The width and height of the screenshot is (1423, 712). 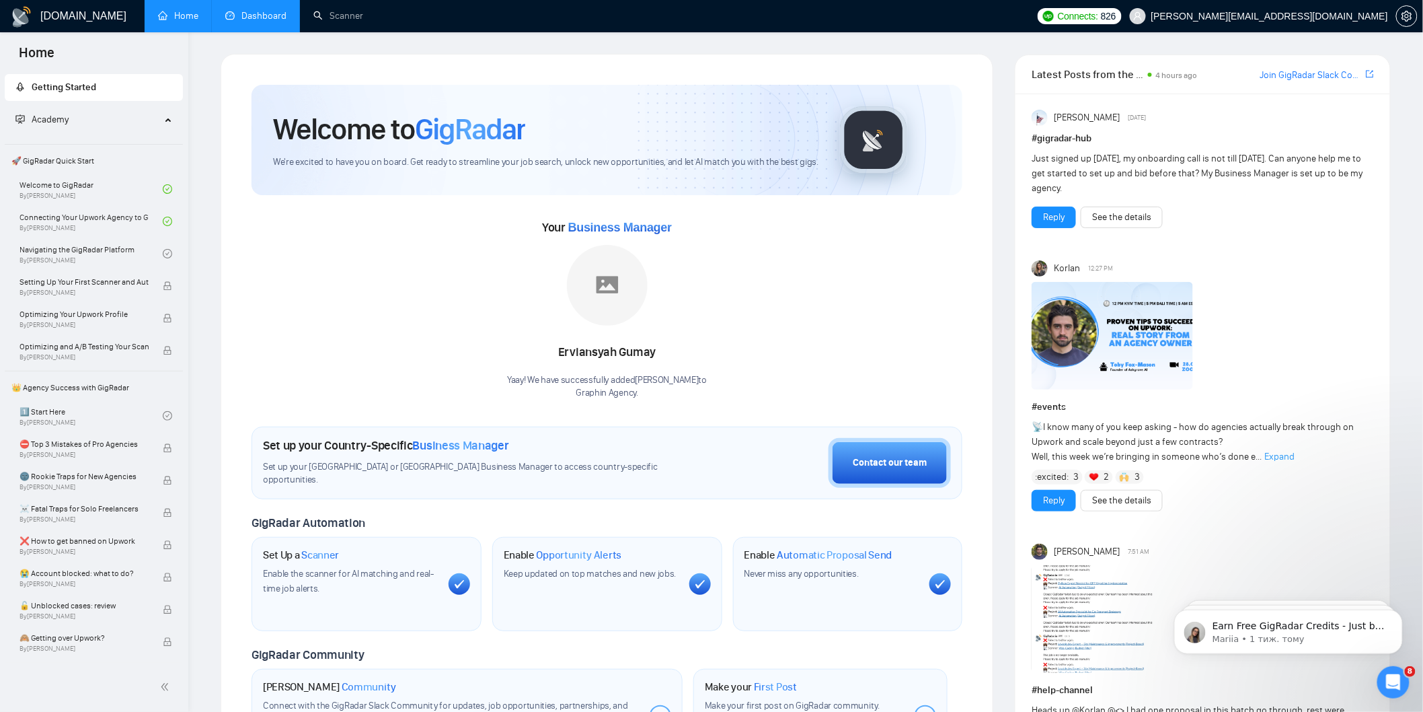 What do you see at coordinates (607, 393) in the screenshot?
I see `p: Graphin Agency .` at bounding box center [607, 393].